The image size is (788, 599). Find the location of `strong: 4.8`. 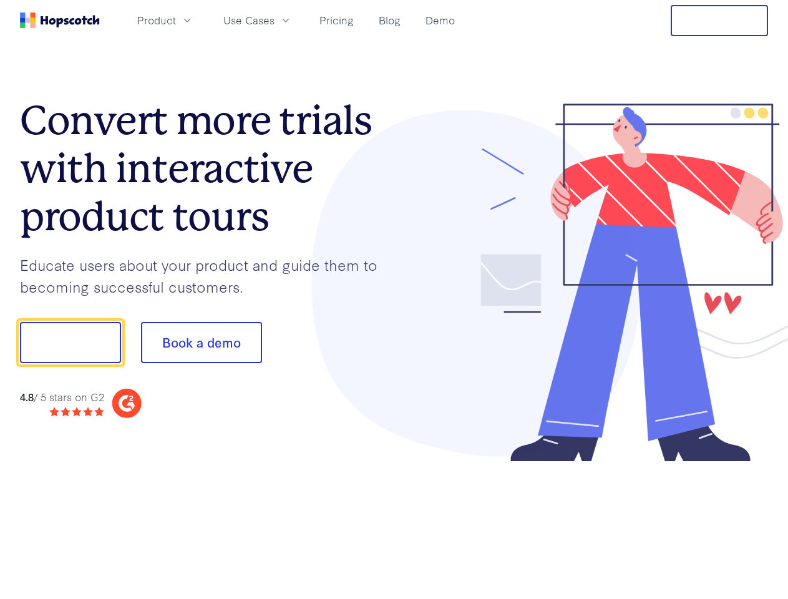

strong: 4.8 is located at coordinates (27, 396).